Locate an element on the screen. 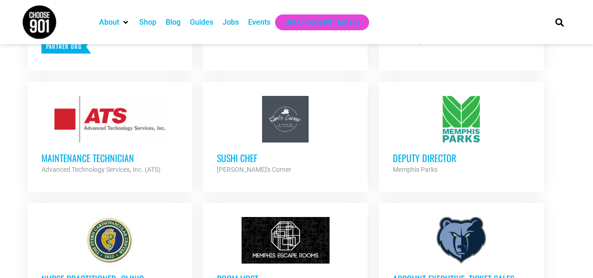 The height and width of the screenshot is (278, 593). div: Guides is located at coordinates (202, 22).